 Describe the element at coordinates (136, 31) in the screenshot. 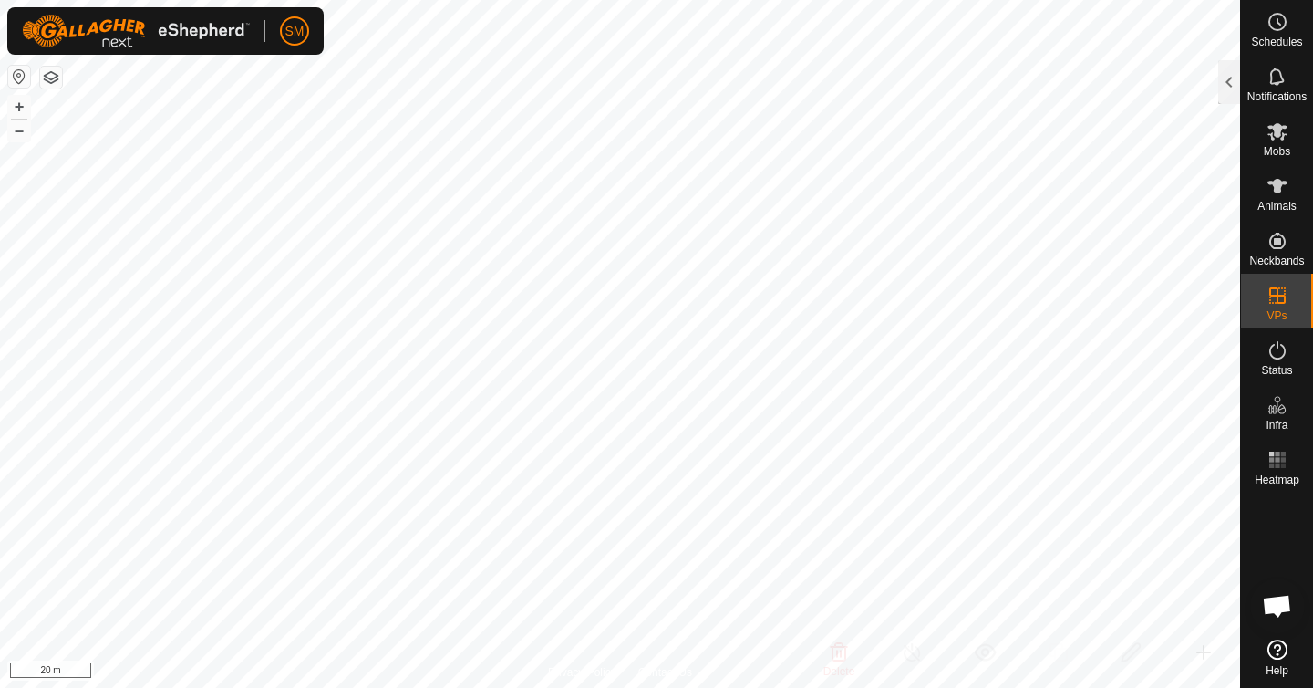

I see `img: Gallagher Logo` at that location.